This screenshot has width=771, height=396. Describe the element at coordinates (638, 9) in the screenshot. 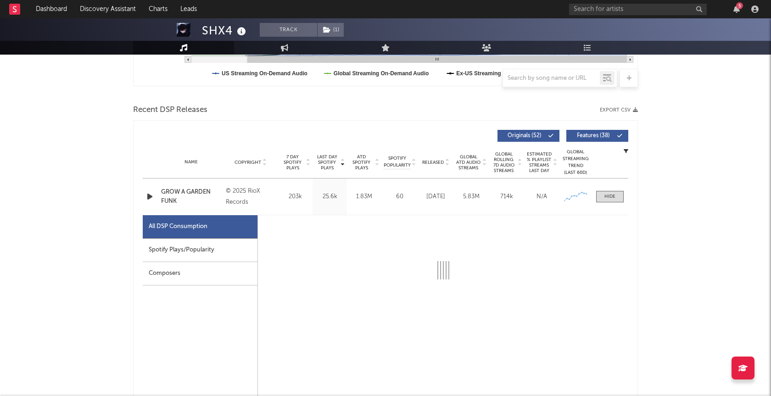

I see `input: Search for artists` at that location.